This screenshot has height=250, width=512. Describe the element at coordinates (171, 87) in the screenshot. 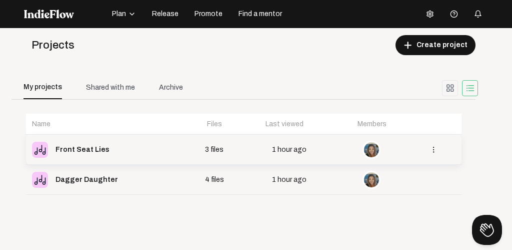

I see `div: Archive` at that location.